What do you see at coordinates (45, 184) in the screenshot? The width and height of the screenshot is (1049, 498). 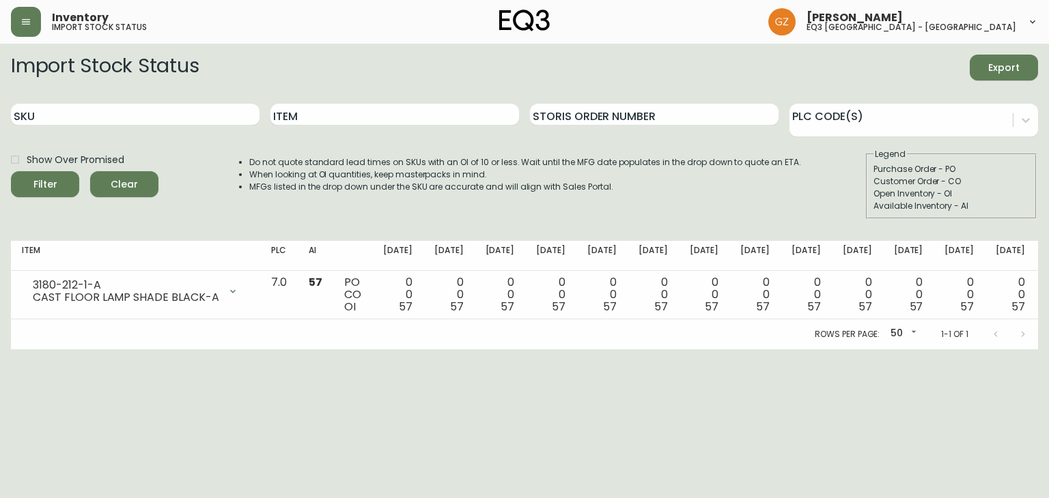 I see `button: Filter` at bounding box center [45, 184].